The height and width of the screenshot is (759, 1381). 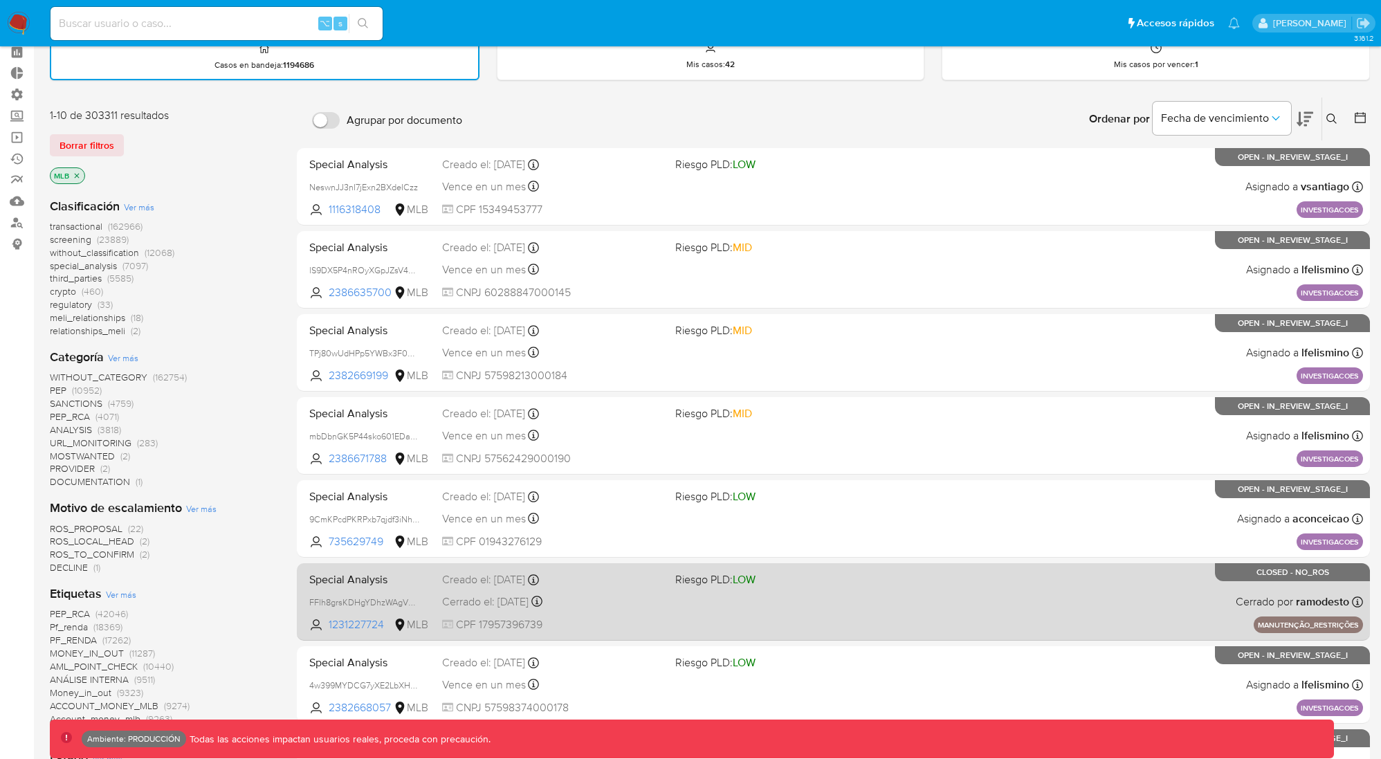 What do you see at coordinates (1234, 23) in the screenshot?
I see `a: Notificaciones` at bounding box center [1234, 23].